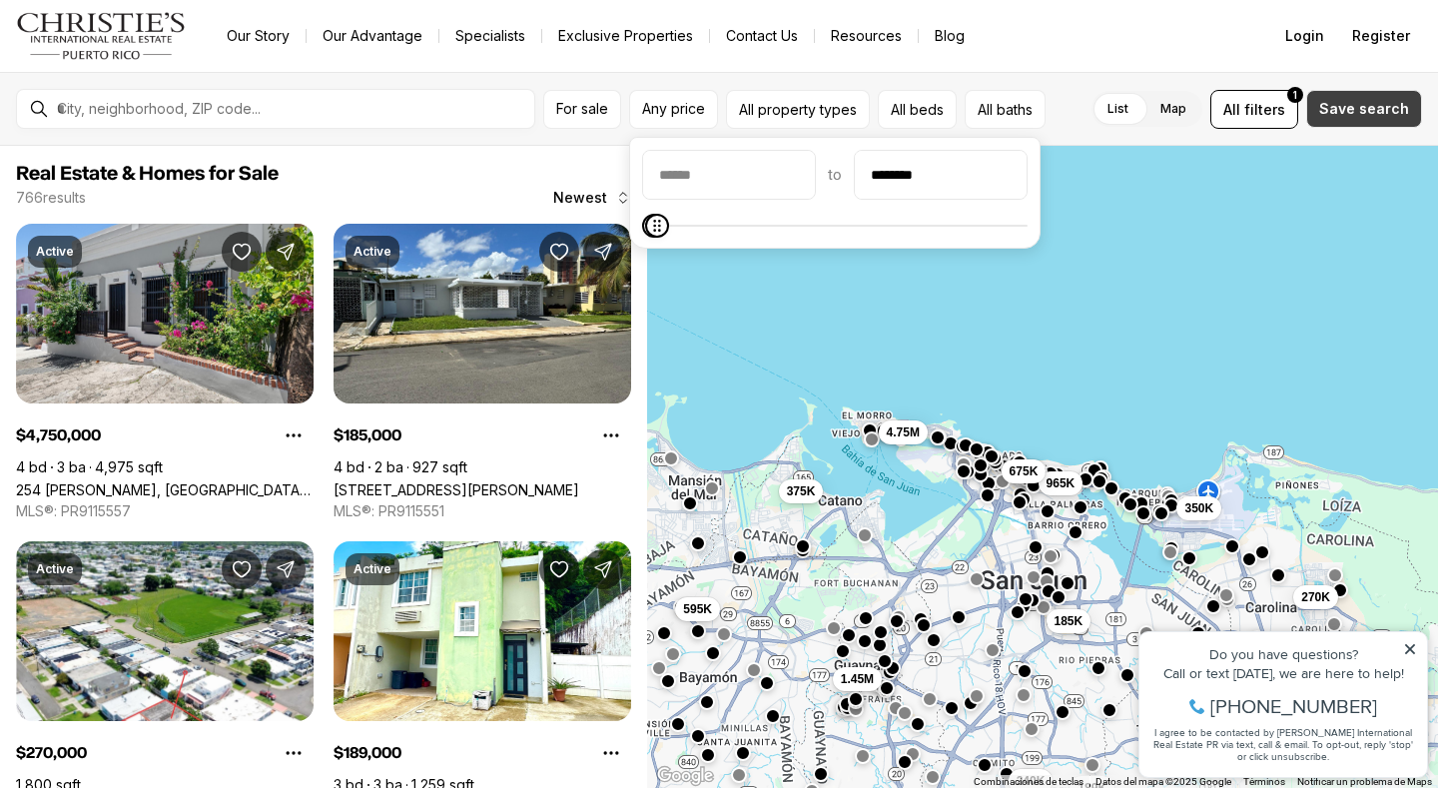 Image resolution: width=1438 pixels, height=788 pixels. What do you see at coordinates (762, 36) in the screenshot?
I see `button: Contact Us` at bounding box center [762, 36].